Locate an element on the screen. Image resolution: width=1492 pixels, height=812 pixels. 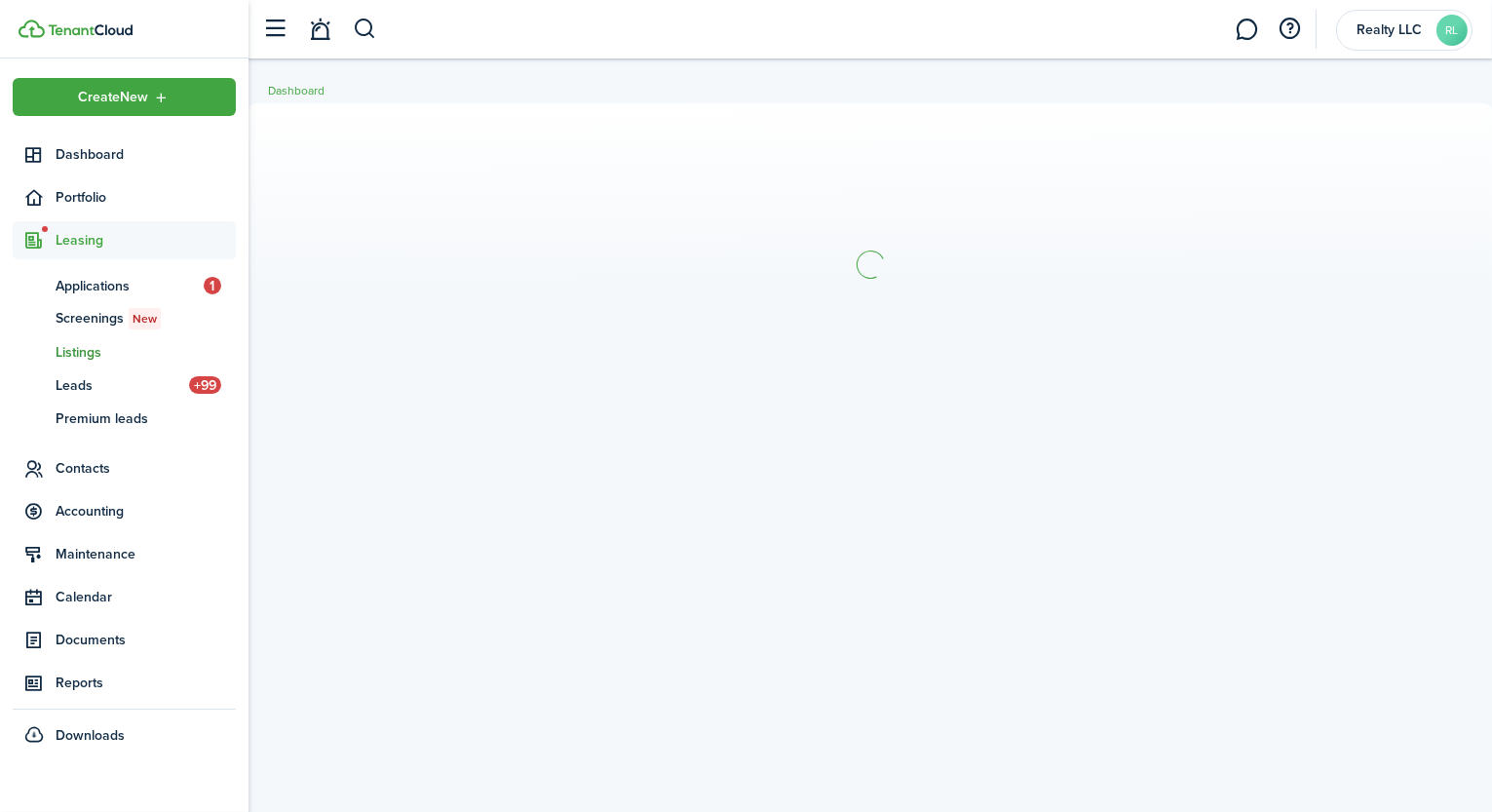
span: Contacts is located at coordinates (145, 468).